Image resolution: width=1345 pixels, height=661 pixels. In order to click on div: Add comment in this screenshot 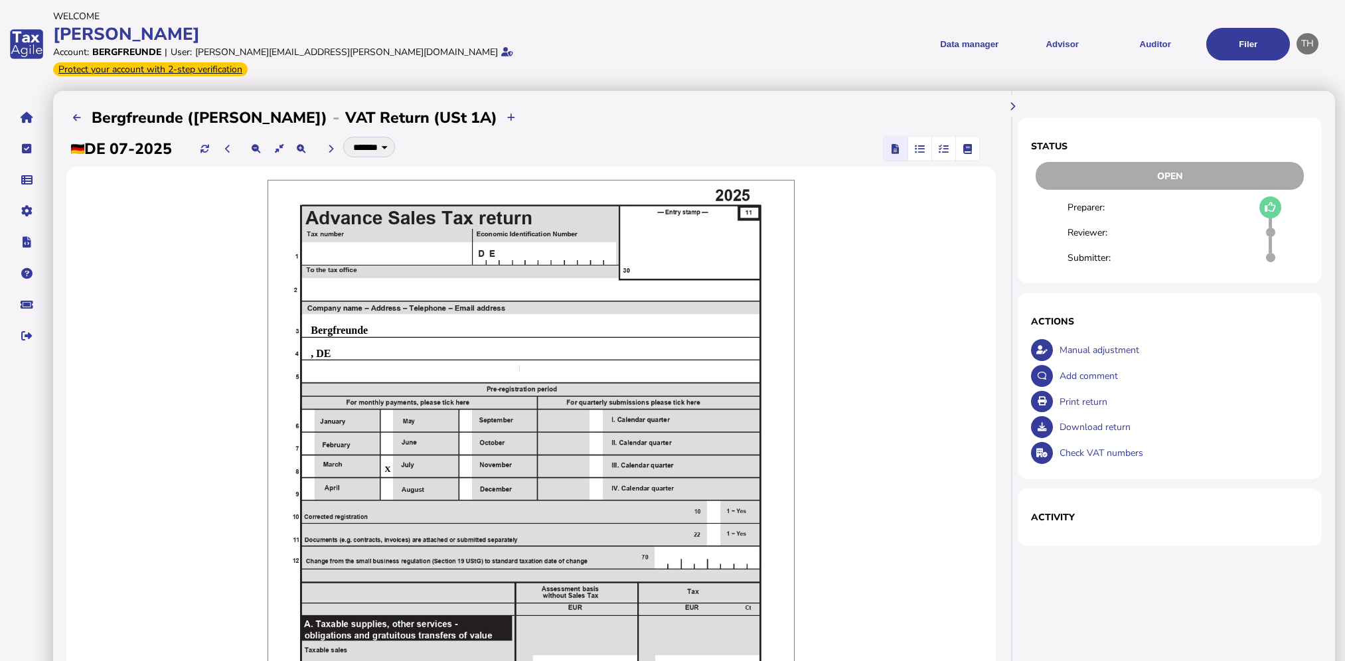, I will do `click(1182, 376)`.